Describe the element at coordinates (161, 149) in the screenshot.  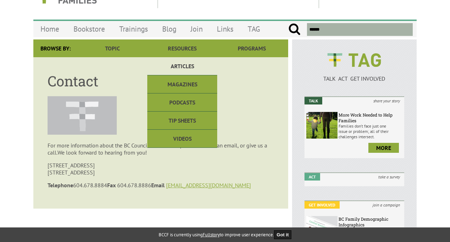
I see `p: For more information about the BC Council for Families please send us an email, or give us a call.` at that location.